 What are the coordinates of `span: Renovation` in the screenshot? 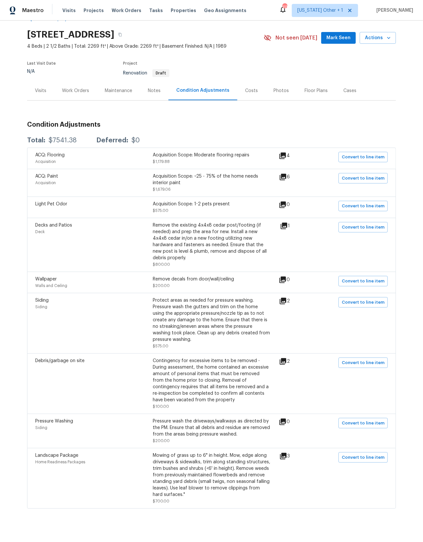 It's located at (146, 73).